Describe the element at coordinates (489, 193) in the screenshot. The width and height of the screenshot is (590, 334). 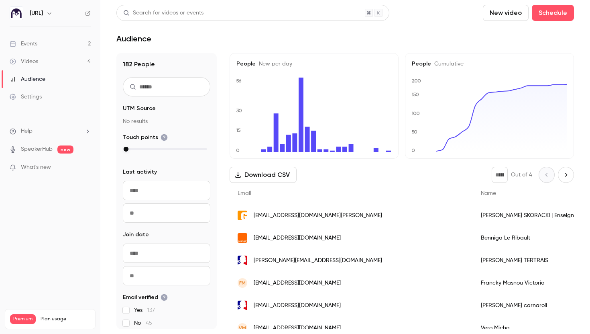
I see `span: Name` at that location.